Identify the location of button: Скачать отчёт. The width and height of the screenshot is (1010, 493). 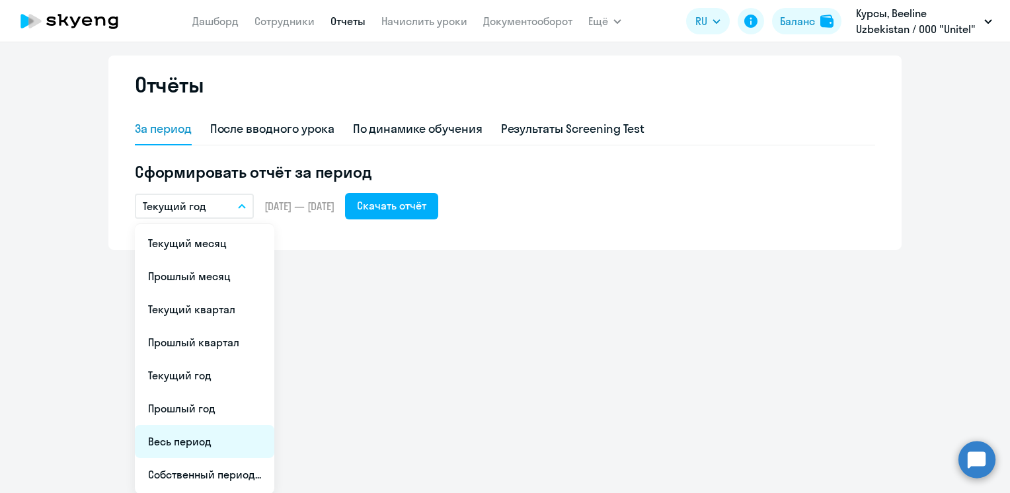
(391, 206).